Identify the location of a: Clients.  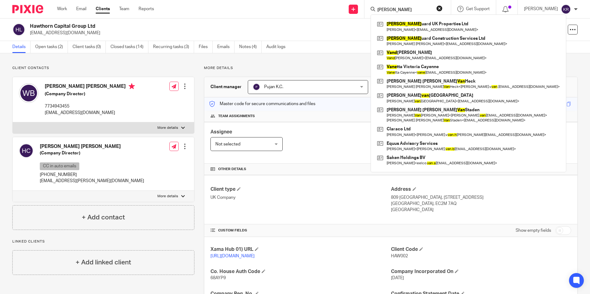
(103, 9).